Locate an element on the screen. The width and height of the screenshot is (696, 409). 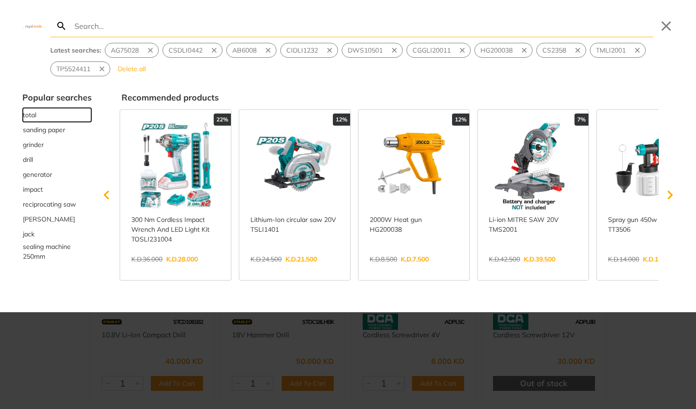
button: Select suggestion: sanding paper is located at coordinates (57, 130).